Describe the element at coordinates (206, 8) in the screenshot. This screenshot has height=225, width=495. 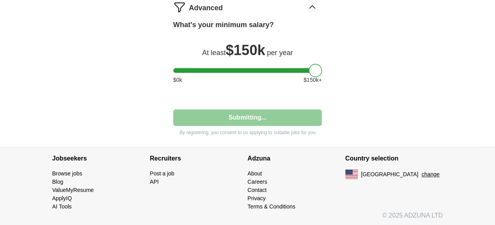
I see `span: Advanced` at that location.